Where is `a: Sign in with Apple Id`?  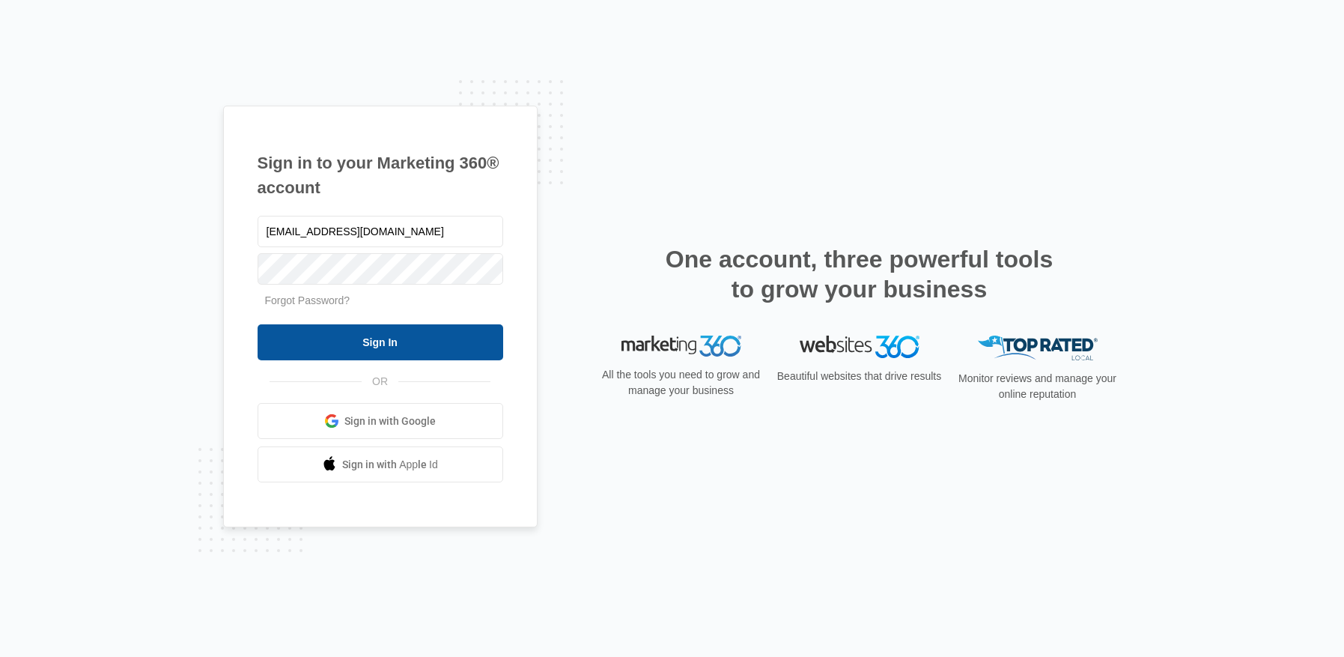 a: Sign in with Apple Id is located at coordinates (380, 464).